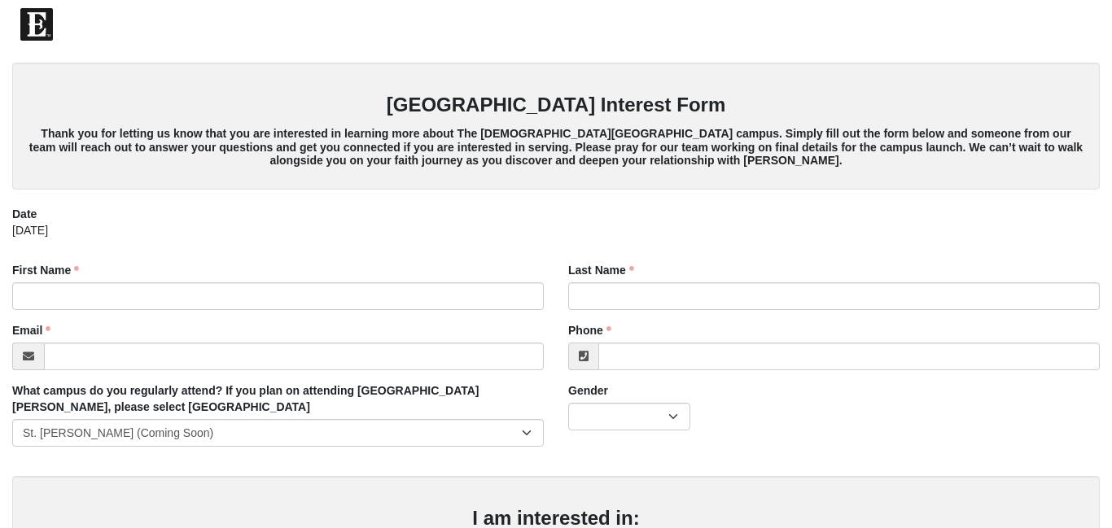  I want to click on label: Last Name, so click(601, 270).